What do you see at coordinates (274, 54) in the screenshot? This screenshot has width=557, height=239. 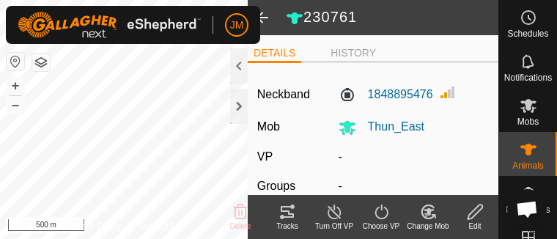 I see `li: DETAILS` at bounding box center [274, 54].